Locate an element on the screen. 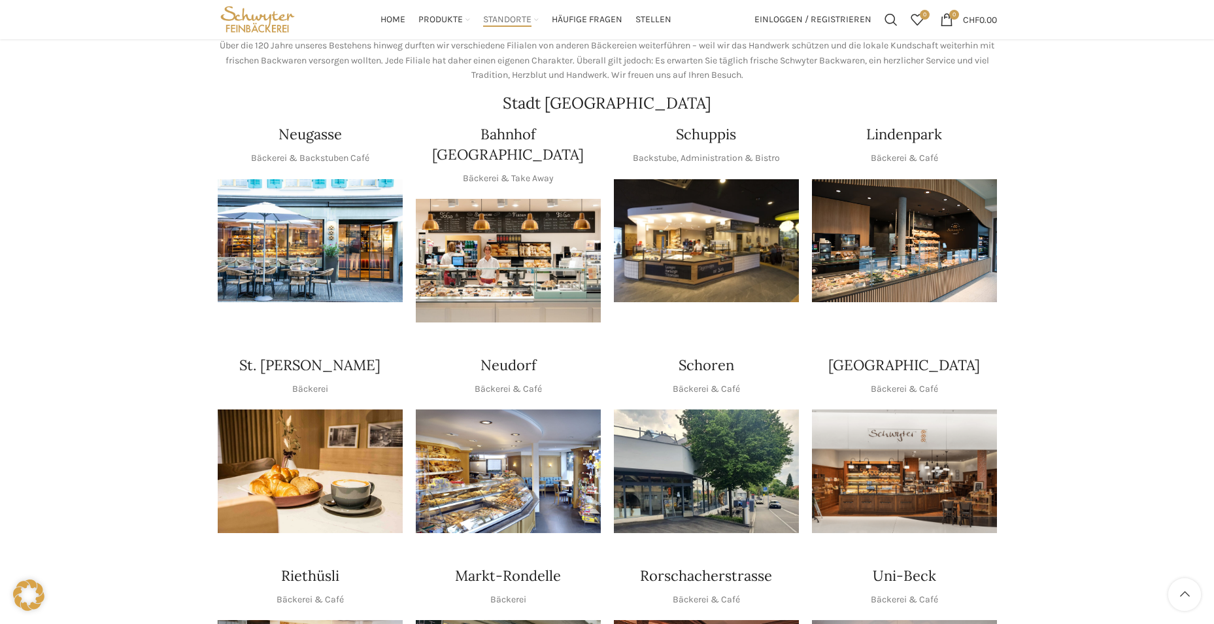  a: Stellen is located at coordinates (653, 20).